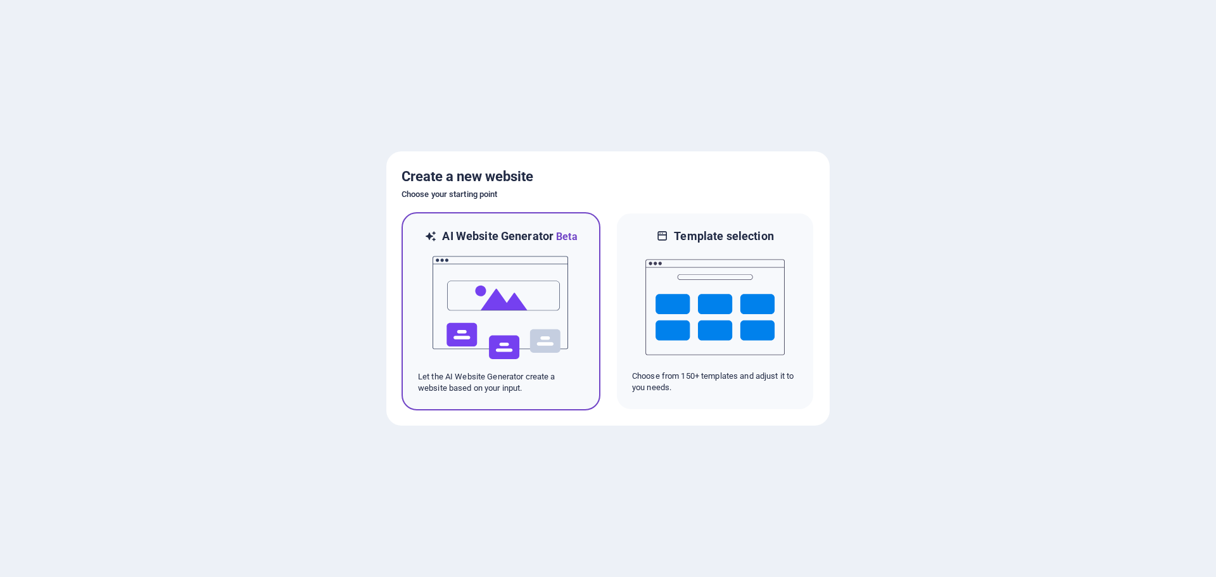 This screenshot has height=577, width=1216. What do you see at coordinates (501, 308) in the screenshot?
I see `img: ai` at bounding box center [501, 308].